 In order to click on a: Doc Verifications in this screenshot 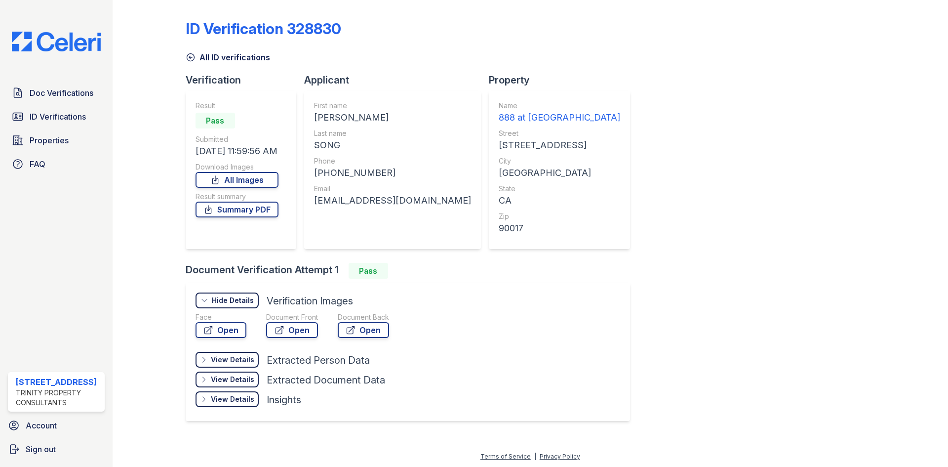, I will do `click(56, 93)`.